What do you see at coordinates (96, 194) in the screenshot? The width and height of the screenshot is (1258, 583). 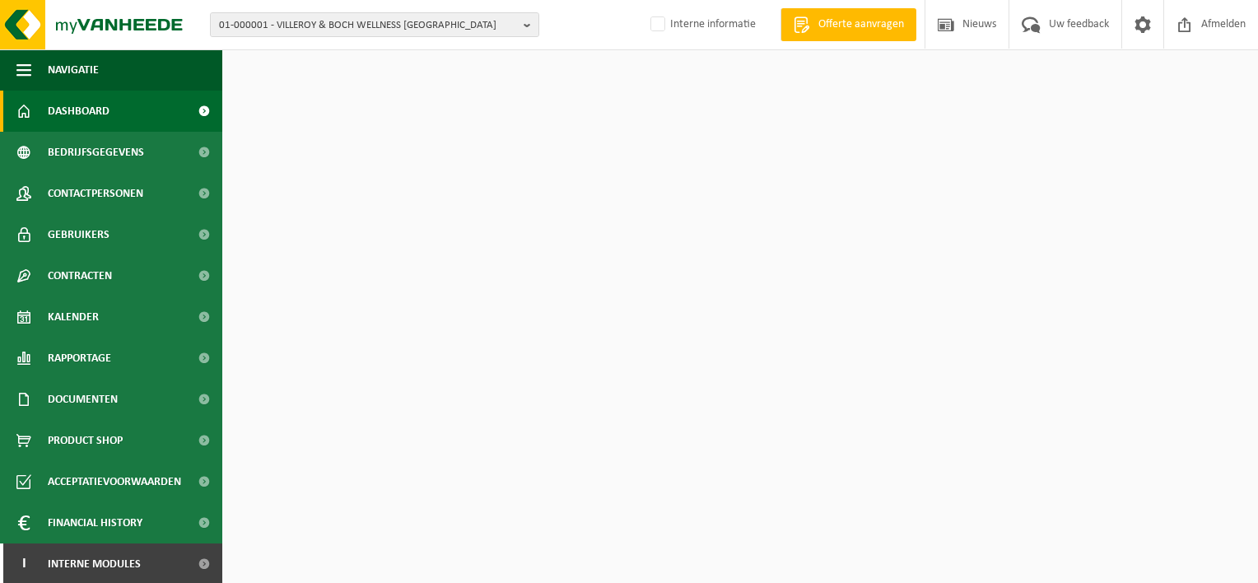 I see `span: Contactpersonen` at bounding box center [96, 194].